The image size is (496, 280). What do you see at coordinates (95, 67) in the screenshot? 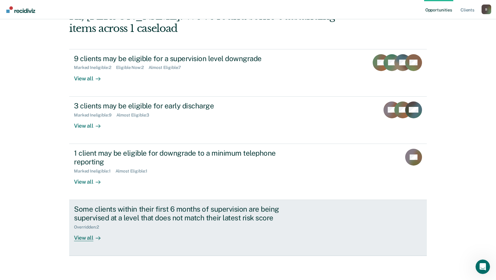
I see `div: Marked Ineligible : 2` at bounding box center [95, 67].